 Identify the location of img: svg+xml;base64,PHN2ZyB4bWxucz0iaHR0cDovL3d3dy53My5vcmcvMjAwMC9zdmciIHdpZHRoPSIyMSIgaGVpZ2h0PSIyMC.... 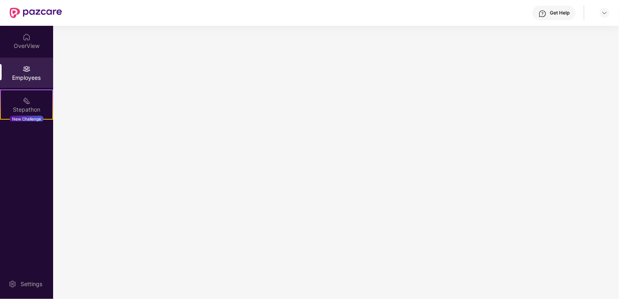
(27, 101).